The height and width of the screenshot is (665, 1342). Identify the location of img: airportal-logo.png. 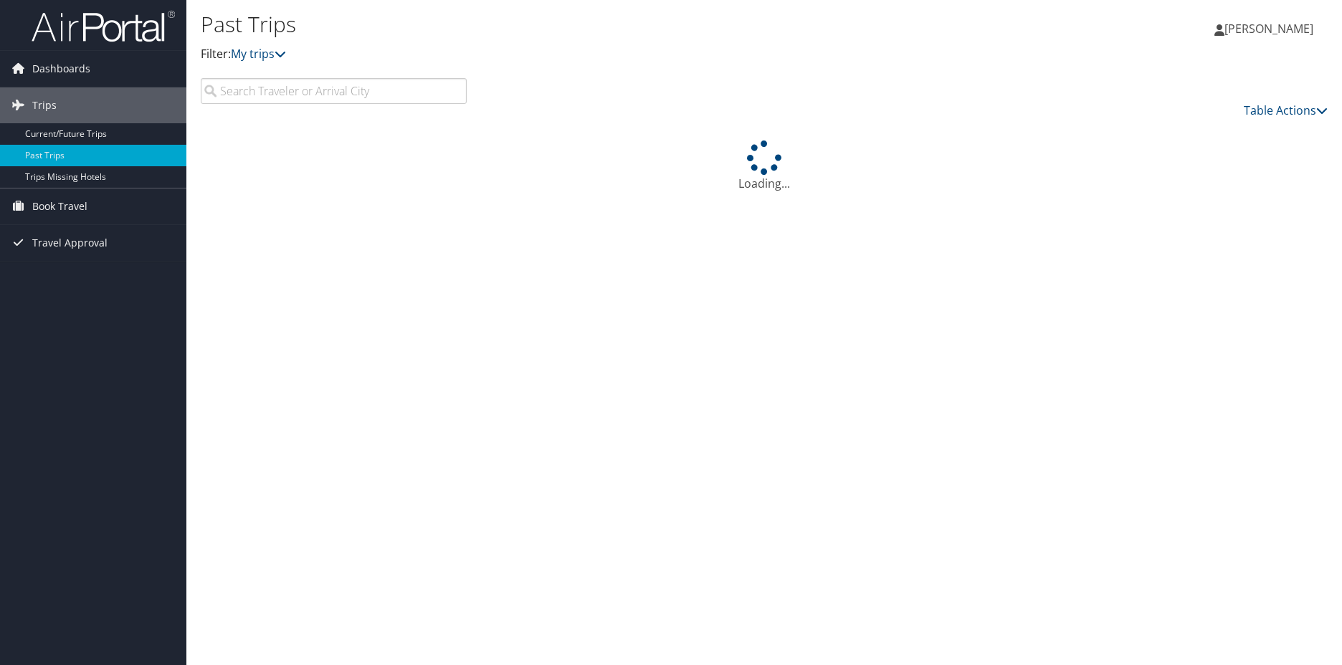
(103, 26).